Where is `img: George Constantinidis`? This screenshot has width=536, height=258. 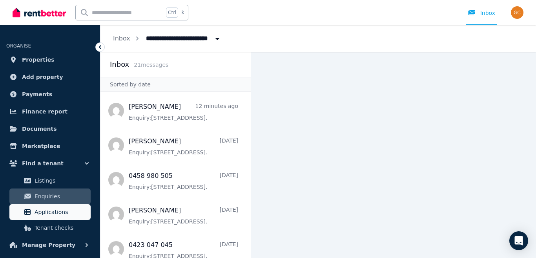 img: George Constantinidis is located at coordinates (518, 13).